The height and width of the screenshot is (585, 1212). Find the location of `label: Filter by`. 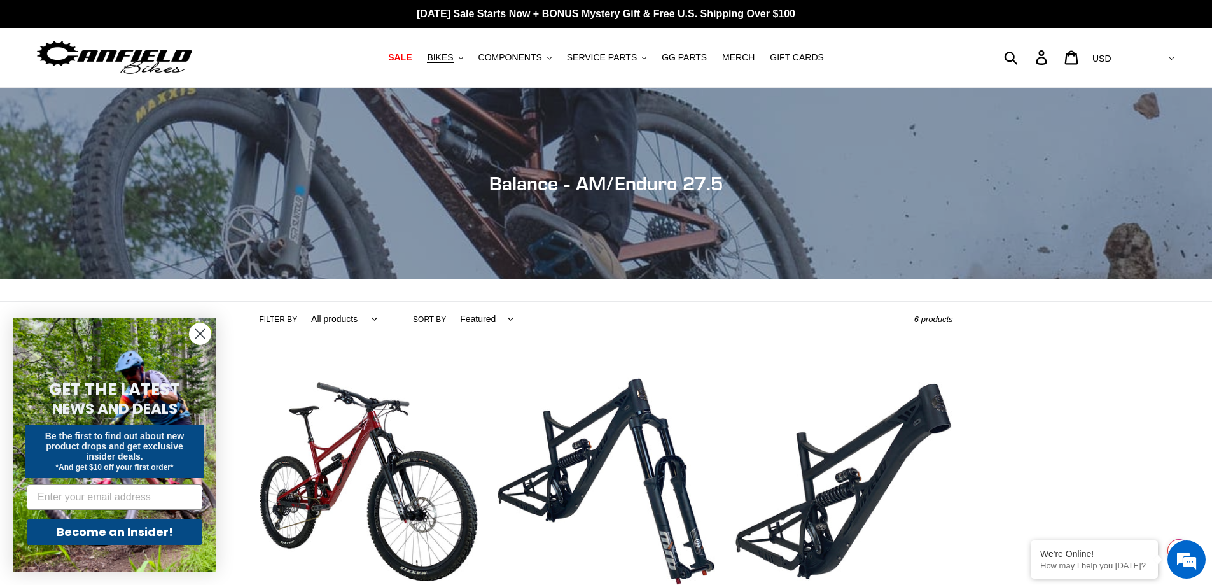

label: Filter by is located at coordinates (279, 319).